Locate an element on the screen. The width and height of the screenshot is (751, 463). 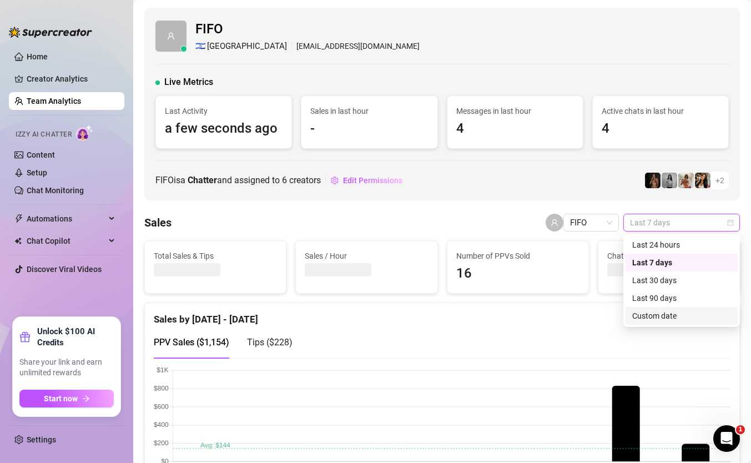
h4: Sales is located at coordinates (158, 223).